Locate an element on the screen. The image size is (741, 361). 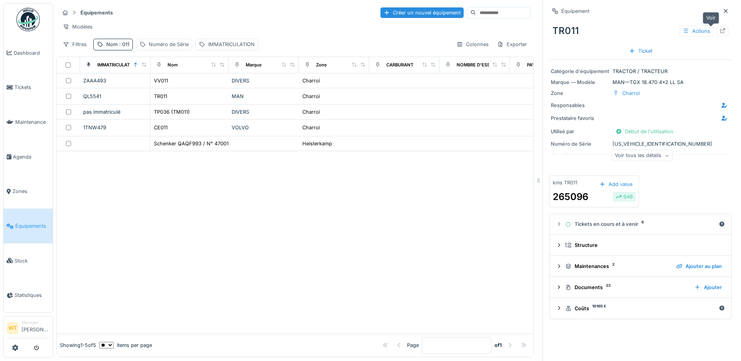
div: TP036 (TM011) is located at coordinates (172, 112).